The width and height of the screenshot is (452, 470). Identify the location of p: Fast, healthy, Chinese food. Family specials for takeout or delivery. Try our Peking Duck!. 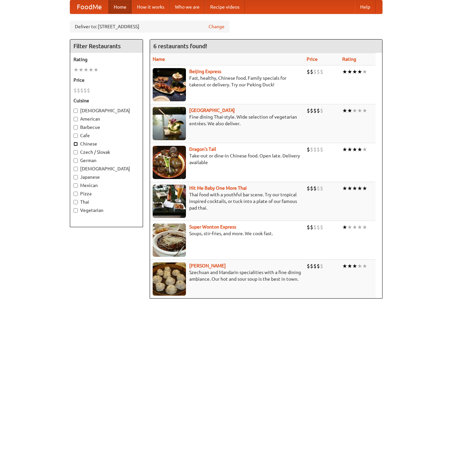
(227, 81).